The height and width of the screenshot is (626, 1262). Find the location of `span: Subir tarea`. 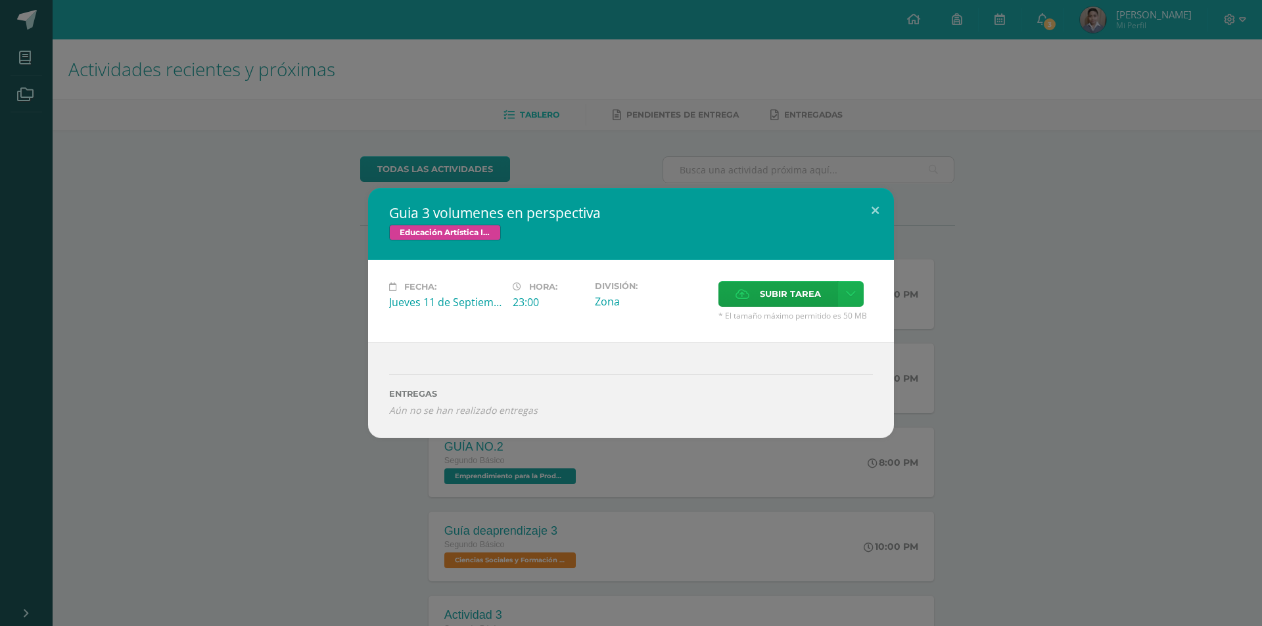

span: Subir tarea is located at coordinates (790, 294).